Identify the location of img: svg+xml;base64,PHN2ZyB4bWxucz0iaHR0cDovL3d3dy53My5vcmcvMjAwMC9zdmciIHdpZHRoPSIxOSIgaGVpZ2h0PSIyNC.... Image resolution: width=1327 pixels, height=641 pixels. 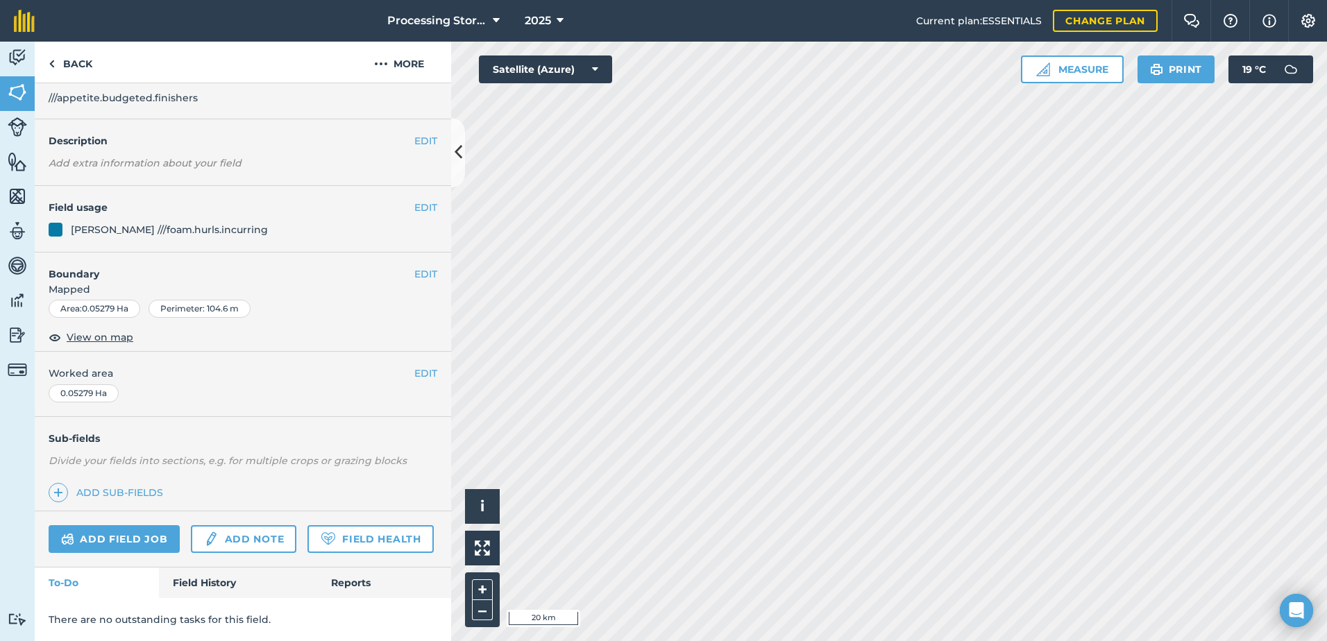
(1156, 69).